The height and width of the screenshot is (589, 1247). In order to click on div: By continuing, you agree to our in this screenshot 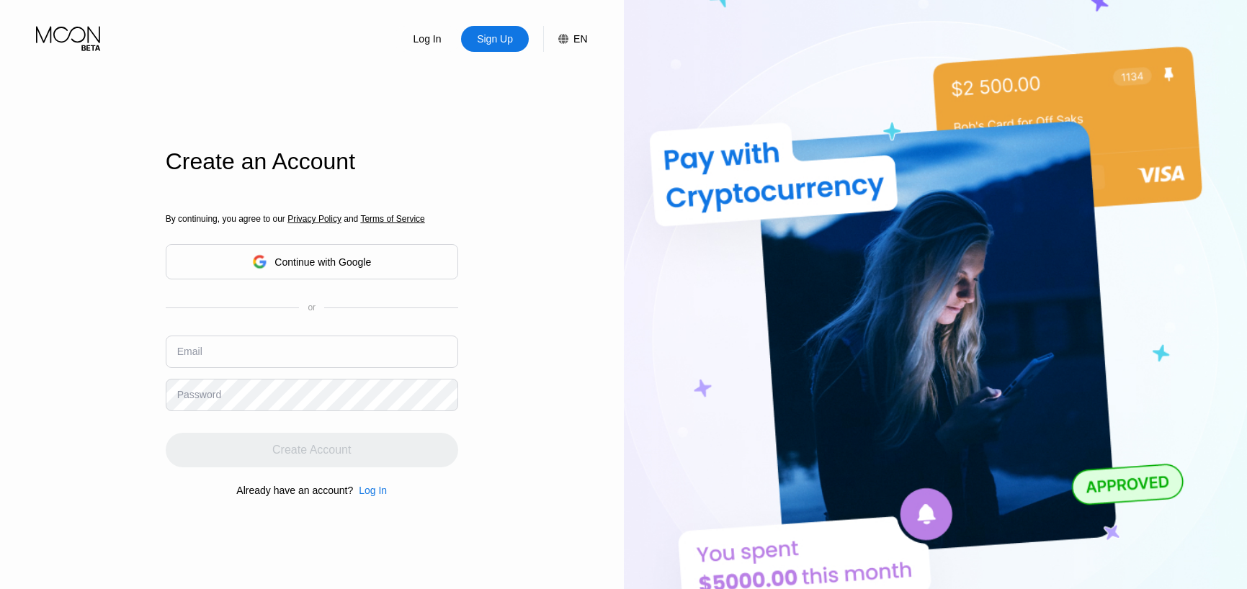, I will do `click(312, 219)`.